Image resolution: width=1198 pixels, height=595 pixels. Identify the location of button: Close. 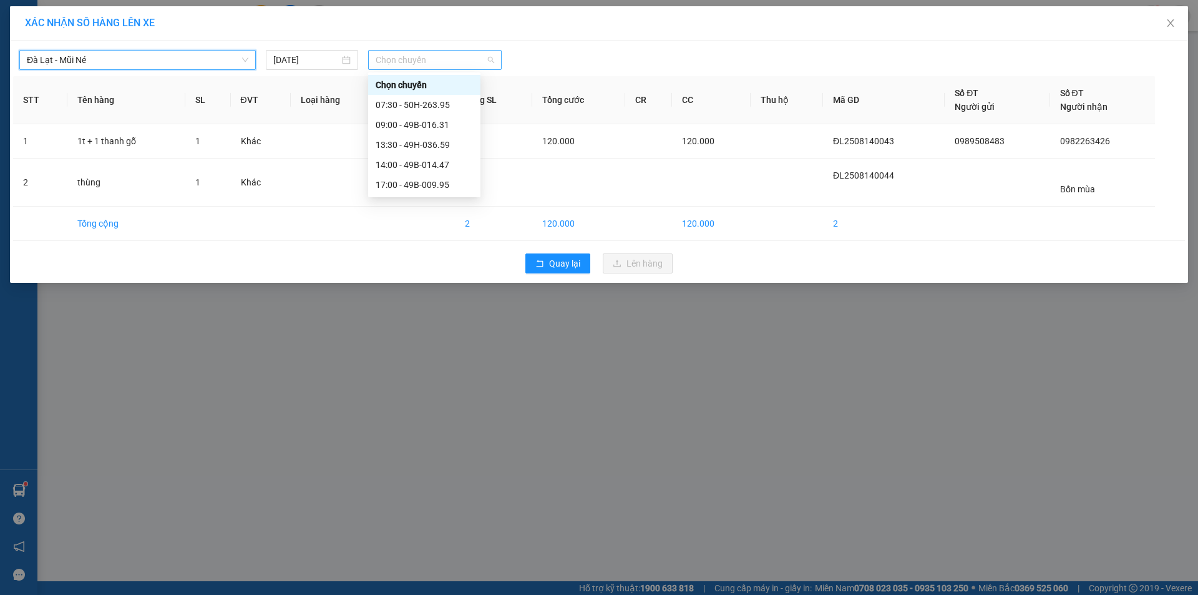
(1171, 24).